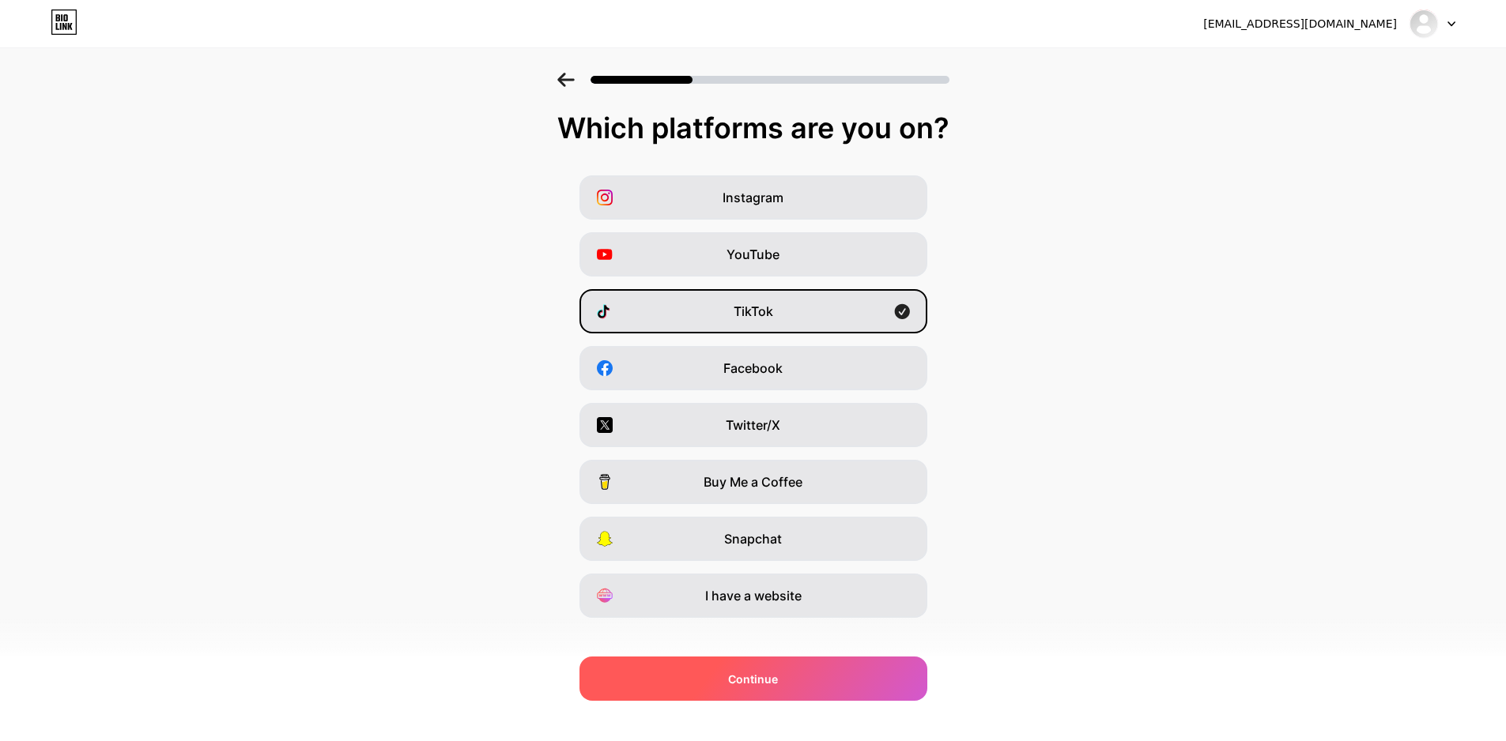 Image resolution: width=1506 pixels, height=741 pixels. What do you see at coordinates (752, 368) in the screenshot?
I see `span: Facebook` at bounding box center [752, 368].